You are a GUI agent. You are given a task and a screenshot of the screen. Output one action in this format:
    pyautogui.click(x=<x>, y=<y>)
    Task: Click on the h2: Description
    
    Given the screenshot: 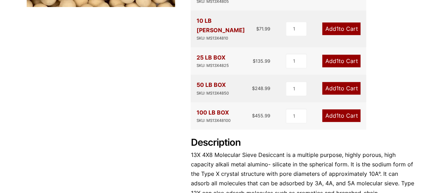 What is the action you would take?
    pyautogui.click(x=304, y=143)
    